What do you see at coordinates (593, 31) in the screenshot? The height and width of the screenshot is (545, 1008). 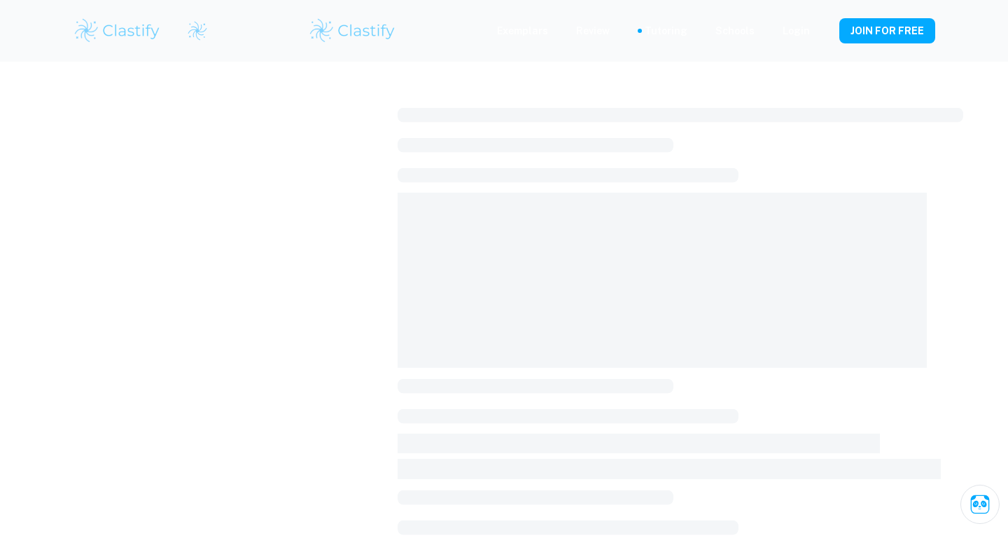 I see `p: Review` at bounding box center [593, 31].